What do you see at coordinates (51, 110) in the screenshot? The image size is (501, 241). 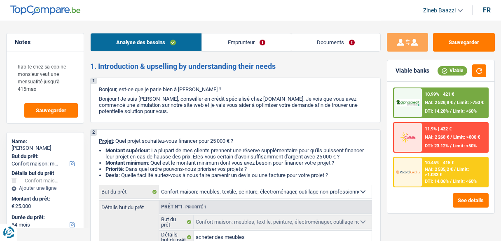 I see `span: Sauvegarder` at bounding box center [51, 110].